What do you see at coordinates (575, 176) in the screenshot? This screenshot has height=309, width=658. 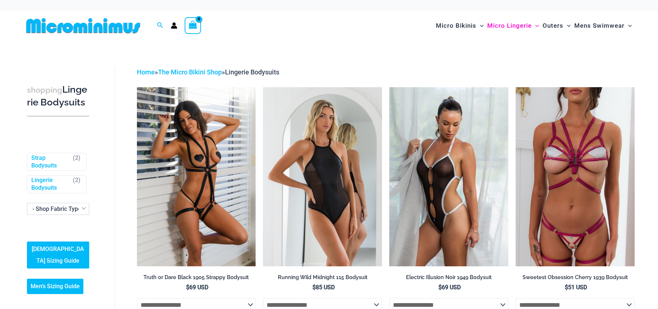 I see `a: Sweetest Obsession Cherry 1129 Bra 6119 Bottom 1939 Bodysuit 09Sweetest Obsession Cherry 1129 Bra...` at bounding box center [575, 176].